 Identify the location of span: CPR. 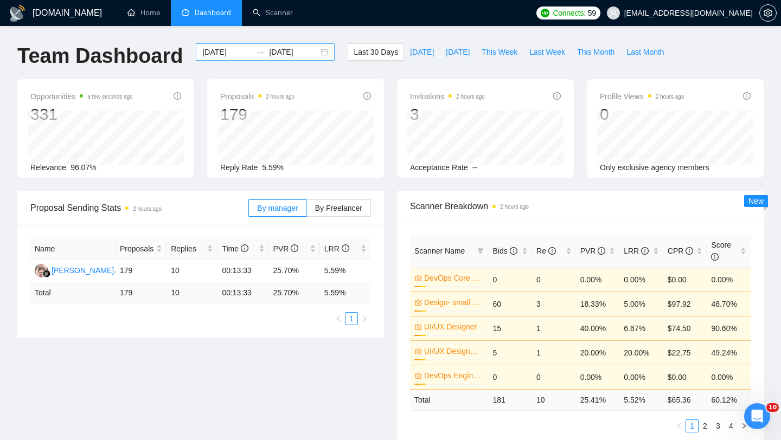
(680, 251).